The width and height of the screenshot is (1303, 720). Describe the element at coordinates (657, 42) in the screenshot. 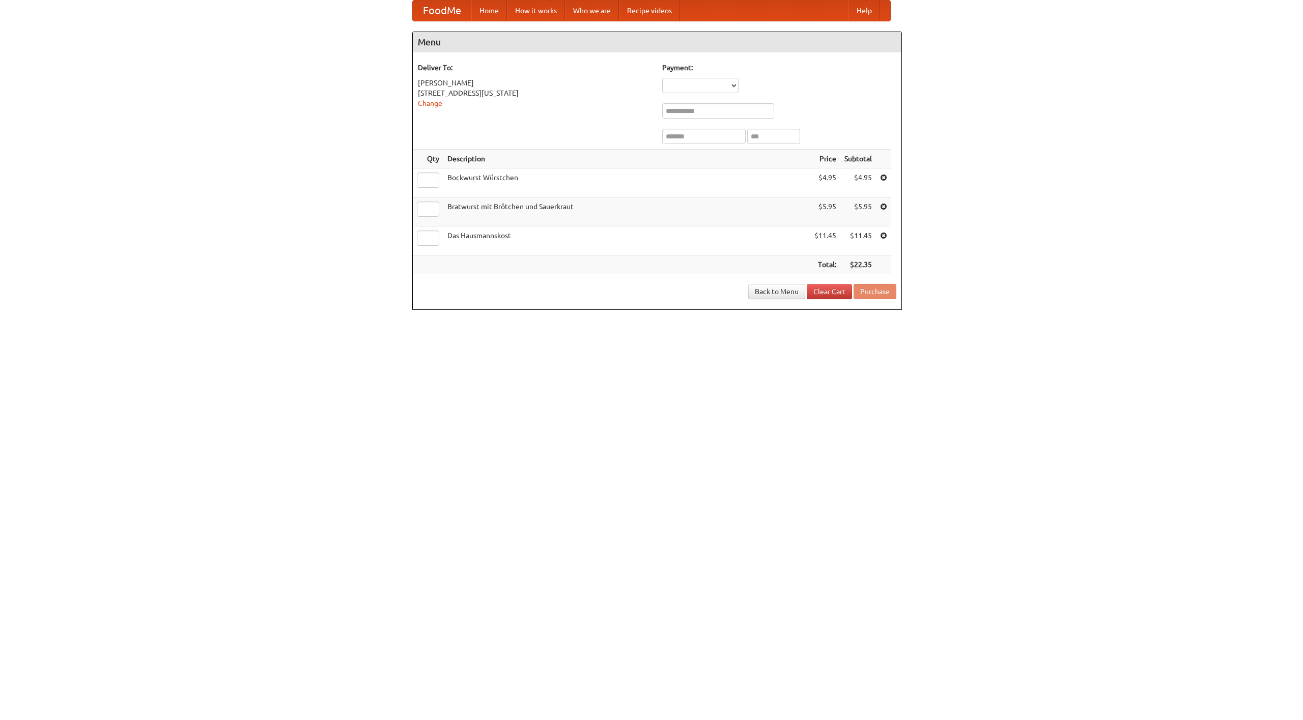

I see `h4: Menu` at that location.